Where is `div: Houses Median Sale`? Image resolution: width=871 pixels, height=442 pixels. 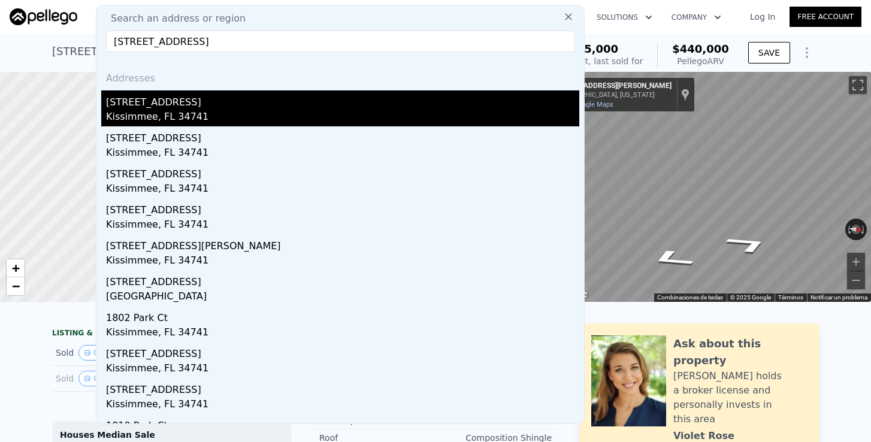
div: Houses Median Sale is located at coordinates (172, 435).